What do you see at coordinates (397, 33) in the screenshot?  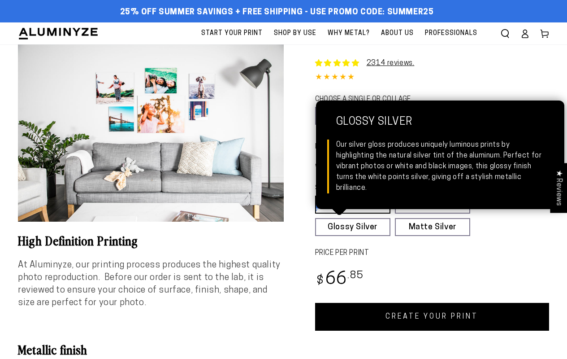 I see `a: About Us` at bounding box center [397, 33].